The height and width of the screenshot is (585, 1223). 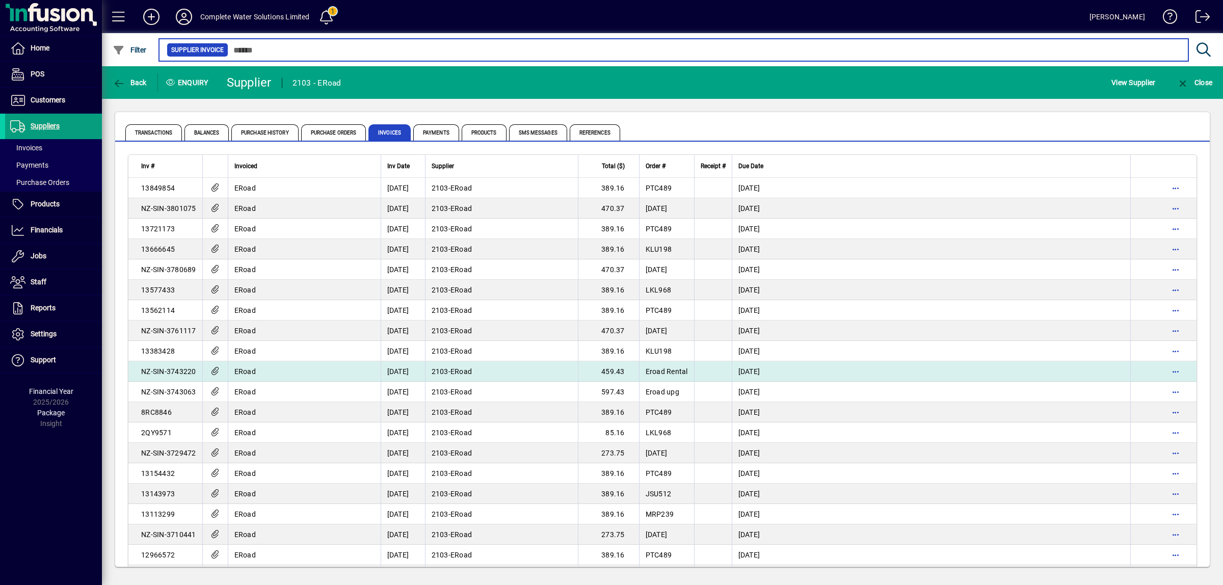 I want to click on span: Inv Date, so click(x=399, y=166).